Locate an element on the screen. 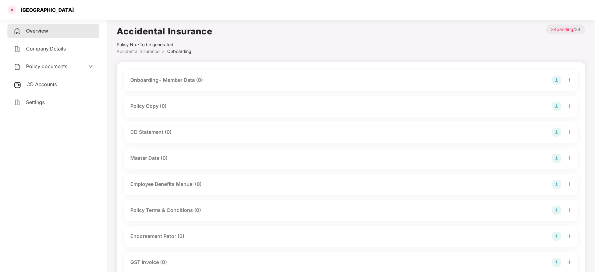  span: Policy documents is located at coordinates (47, 66).